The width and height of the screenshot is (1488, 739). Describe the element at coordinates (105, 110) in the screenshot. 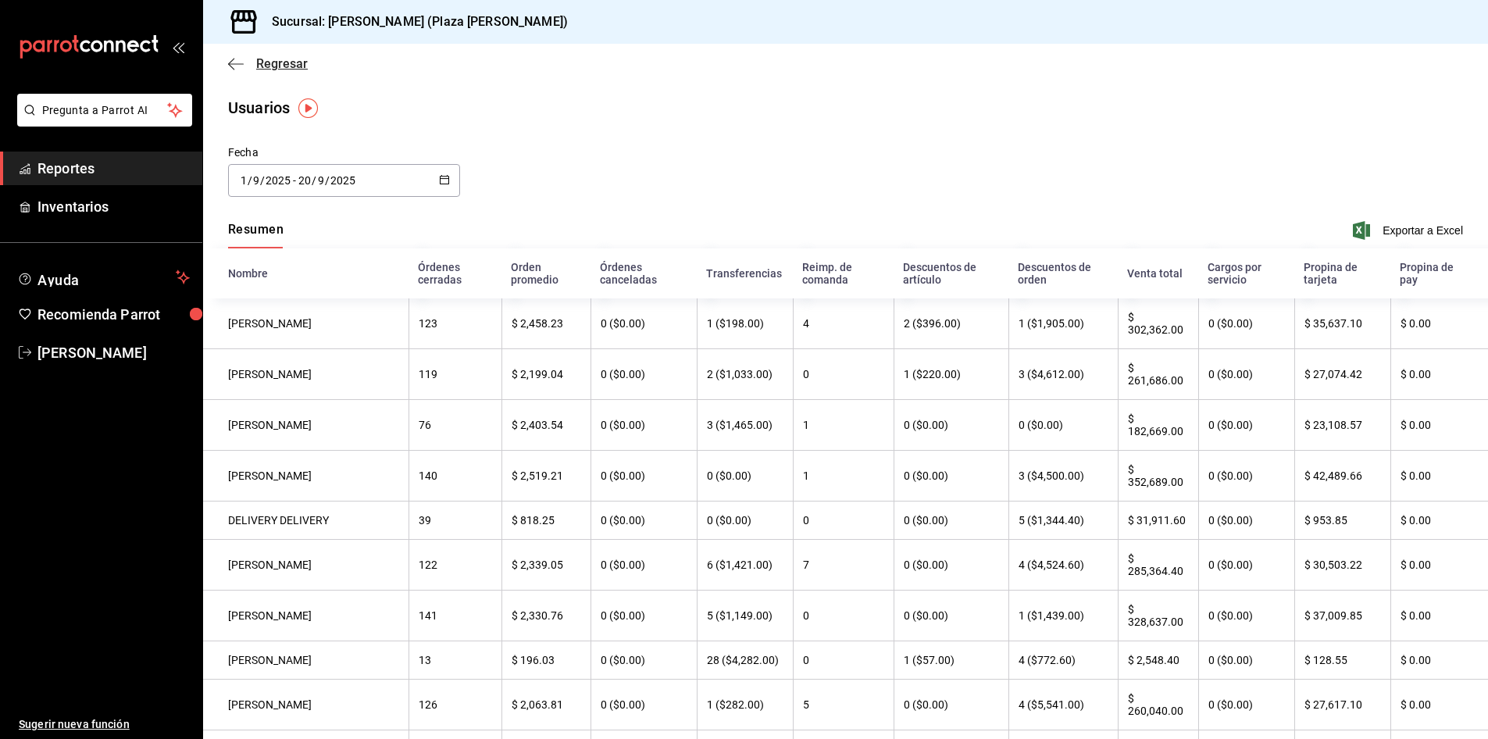

I see `span: Pregunta a Parrot AI` at that location.